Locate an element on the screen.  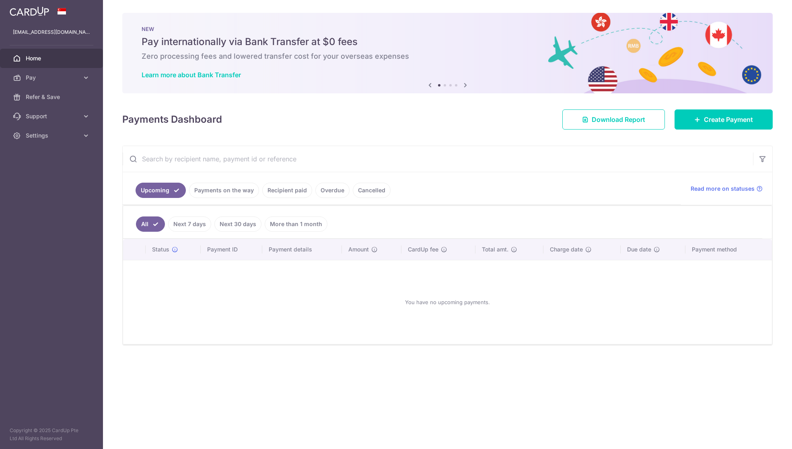
a: Cancelled is located at coordinates (371, 190).